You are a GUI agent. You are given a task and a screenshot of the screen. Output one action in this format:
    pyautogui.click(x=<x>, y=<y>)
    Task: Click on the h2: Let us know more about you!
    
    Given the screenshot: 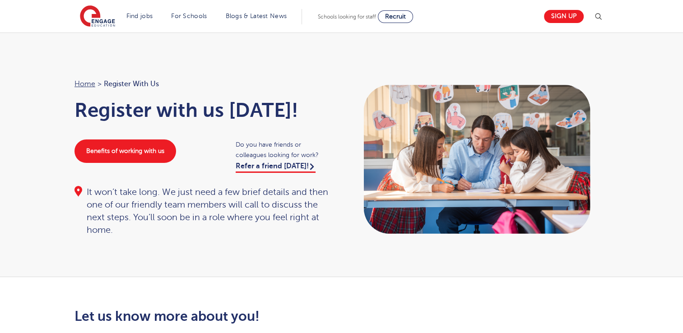 What is the action you would take?
    pyautogui.click(x=250, y=316)
    